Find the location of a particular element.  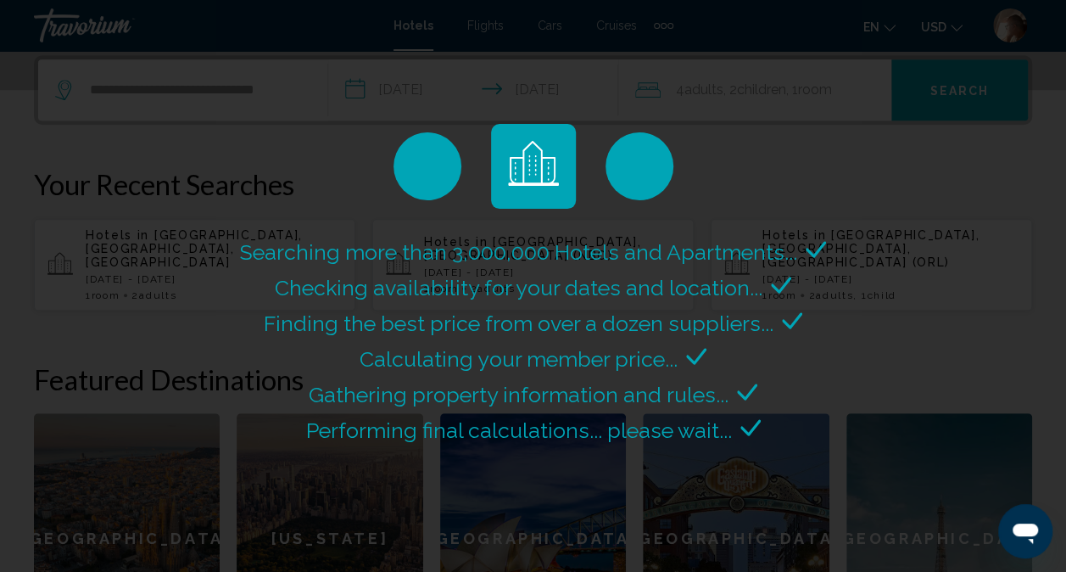

span: Finding the best price from over a dozen suppliers... is located at coordinates (518, 323).